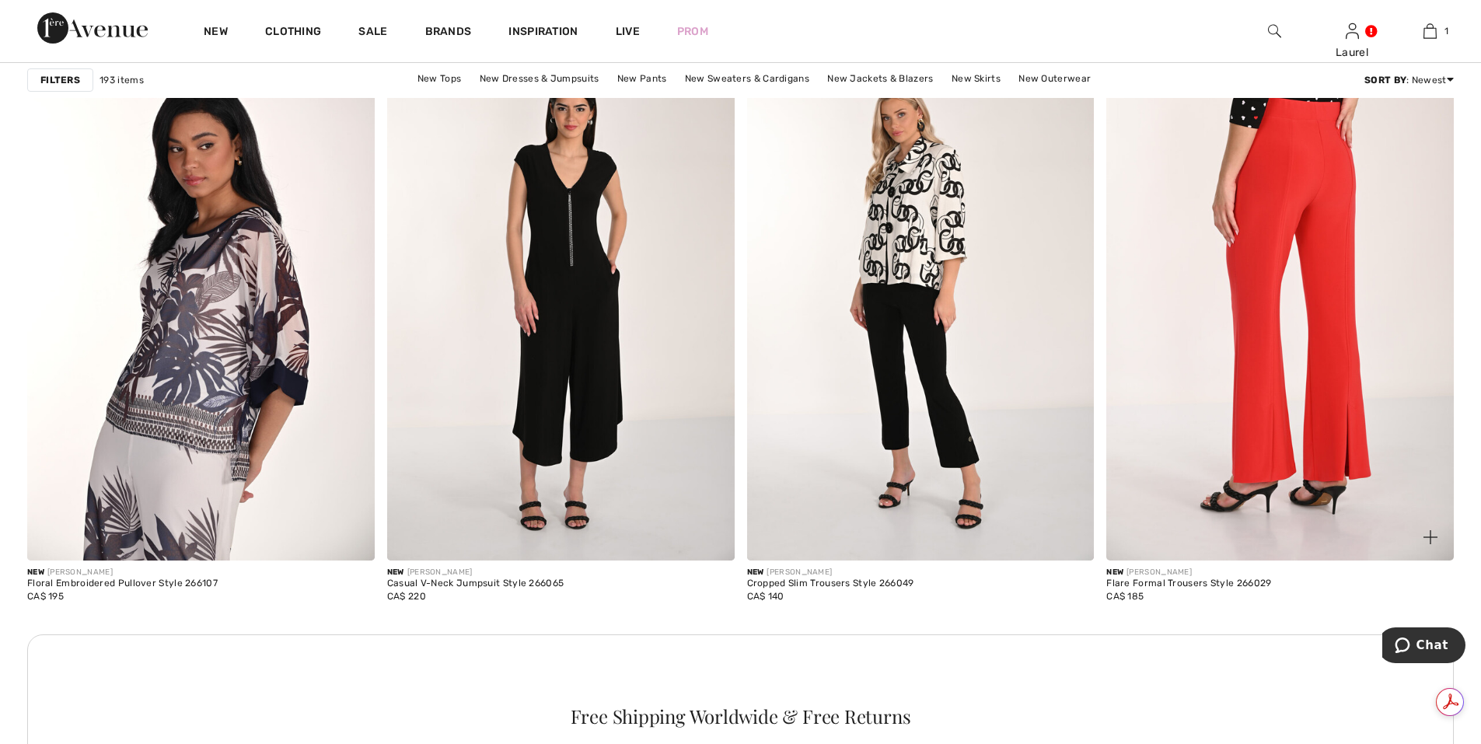  Describe the element at coordinates (293, 33) in the screenshot. I see `a: Clothing` at that location.